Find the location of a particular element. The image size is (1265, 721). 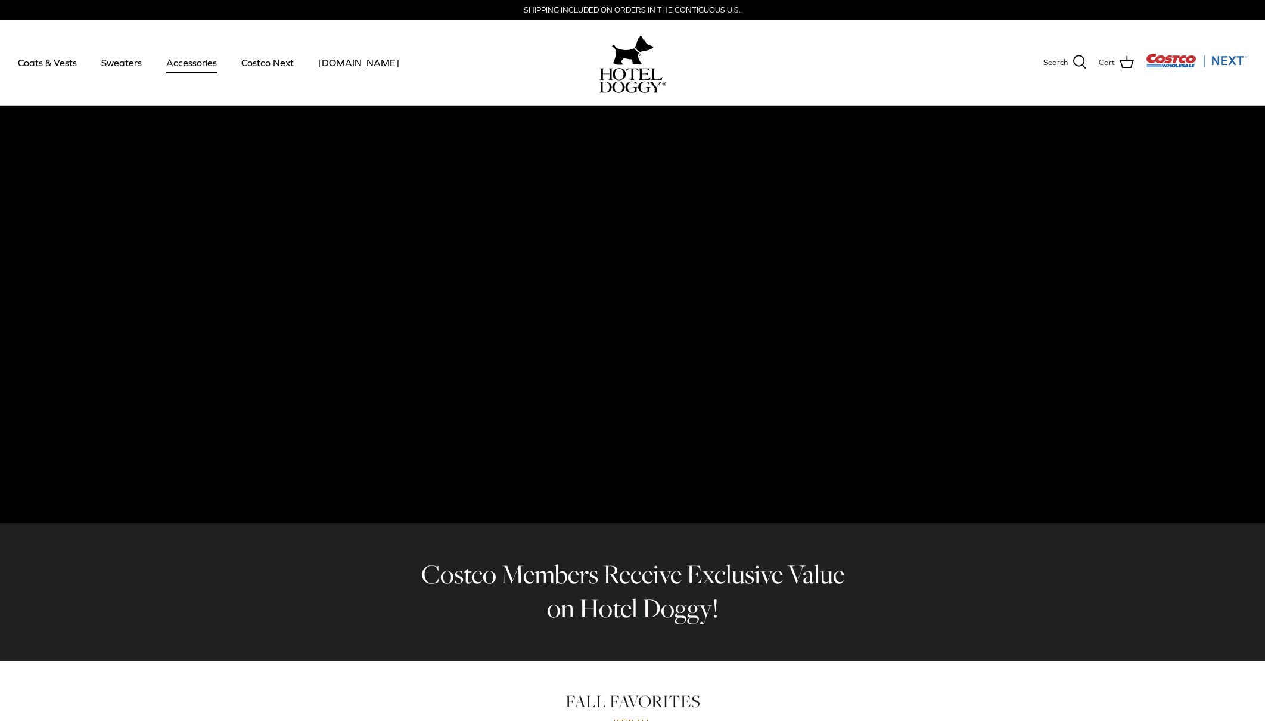

span: Cart is located at coordinates (1107, 63).